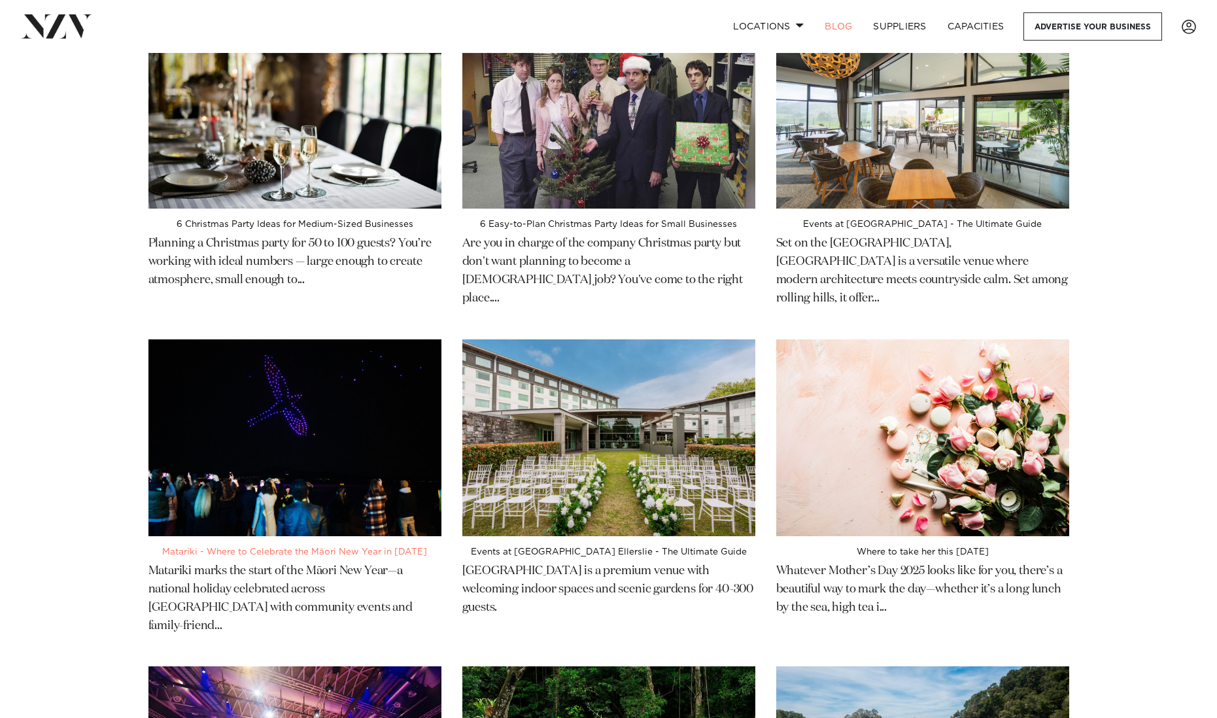 The image size is (1217, 718). I want to click on a: Matariki - Where to Celebrate the Māori New Year in 2025 Matariki - Where to Celebrate the Māori ..., so click(295, 495).